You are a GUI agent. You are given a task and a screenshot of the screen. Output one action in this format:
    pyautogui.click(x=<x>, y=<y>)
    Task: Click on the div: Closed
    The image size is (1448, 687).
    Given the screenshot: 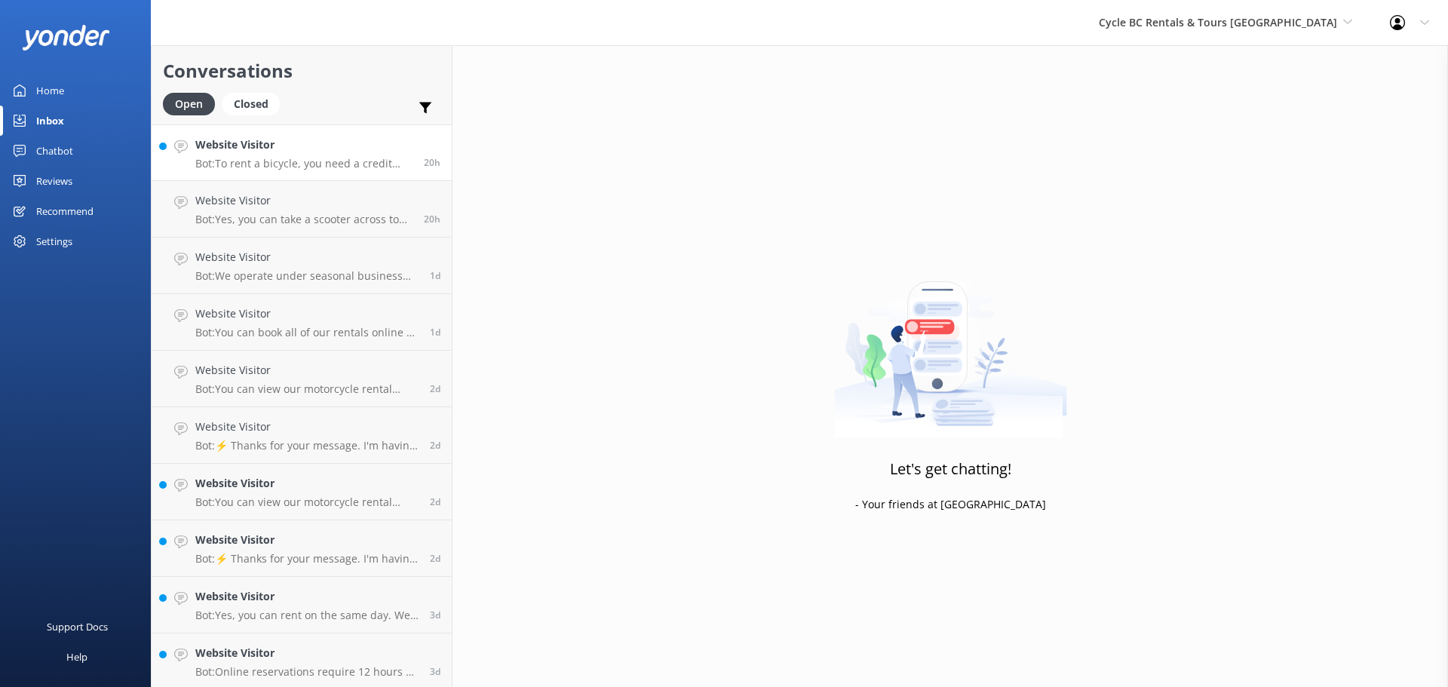 What is the action you would take?
    pyautogui.click(x=251, y=104)
    